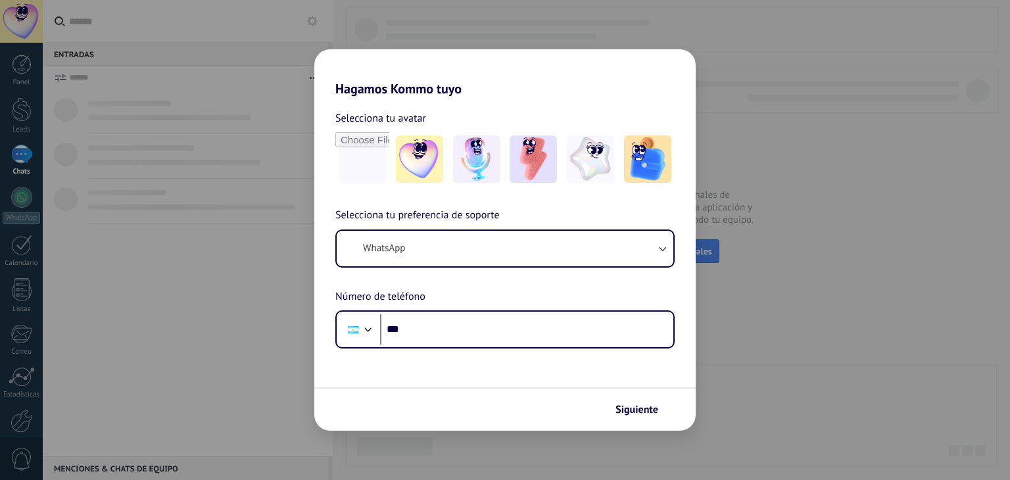 This screenshot has height=480, width=1010. Describe the element at coordinates (642, 410) in the screenshot. I see `button: Siguiente` at that location.